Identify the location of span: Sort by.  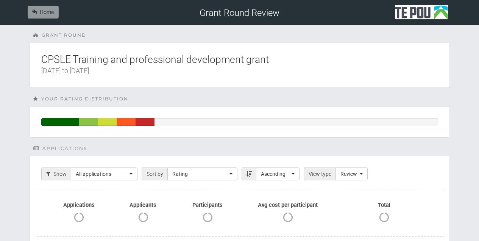
(155, 174).